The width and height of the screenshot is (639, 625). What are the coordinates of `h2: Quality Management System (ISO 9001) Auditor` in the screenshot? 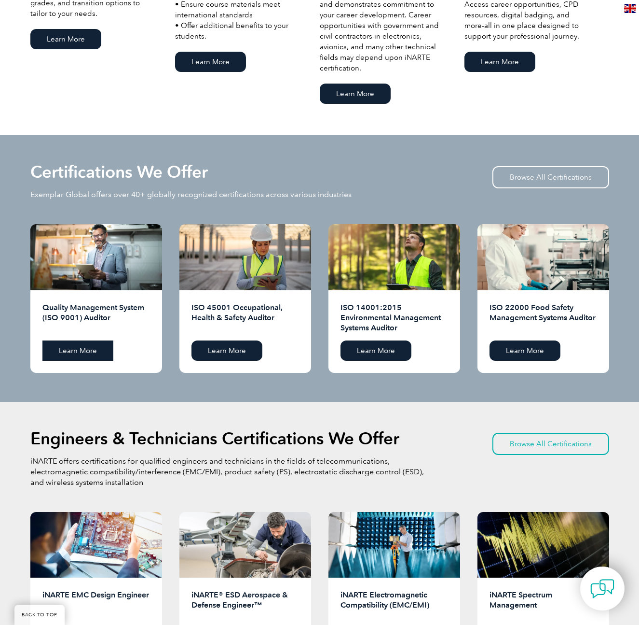 It's located at (96, 318).